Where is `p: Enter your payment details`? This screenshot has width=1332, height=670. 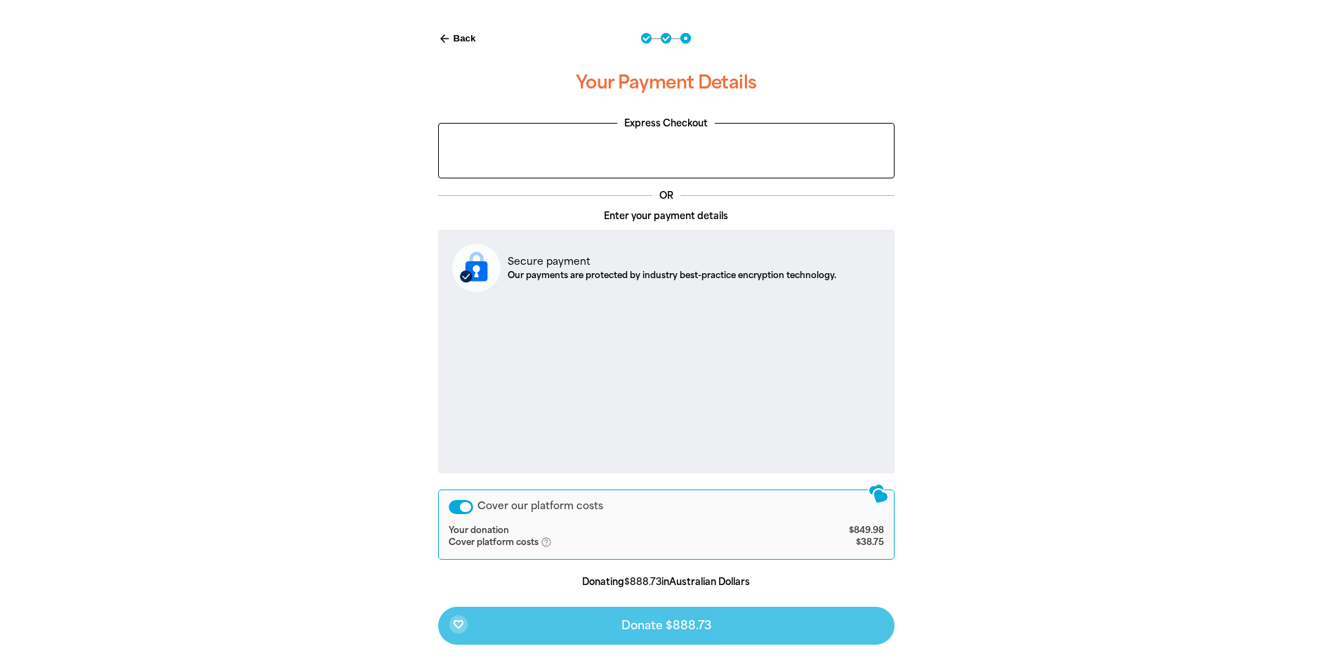
p: Enter your payment details is located at coordinates (666, 216).